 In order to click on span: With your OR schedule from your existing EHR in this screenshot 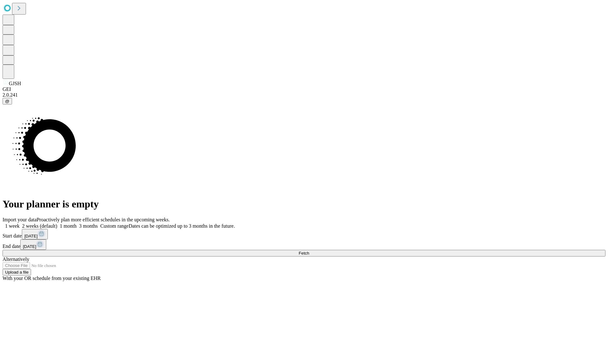, I will do `click(52, 278)`.